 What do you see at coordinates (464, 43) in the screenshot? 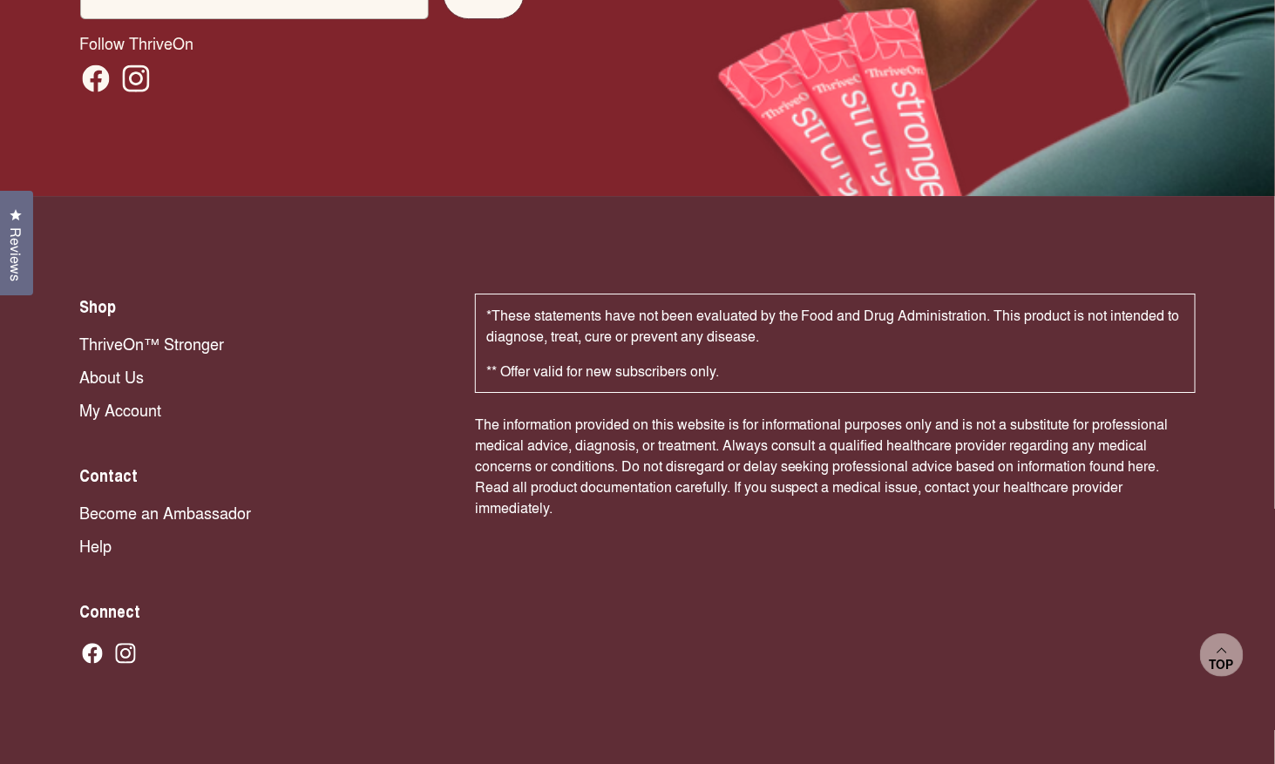
I see `span: Follow ThriveOn` at bounding box center [464, 43].